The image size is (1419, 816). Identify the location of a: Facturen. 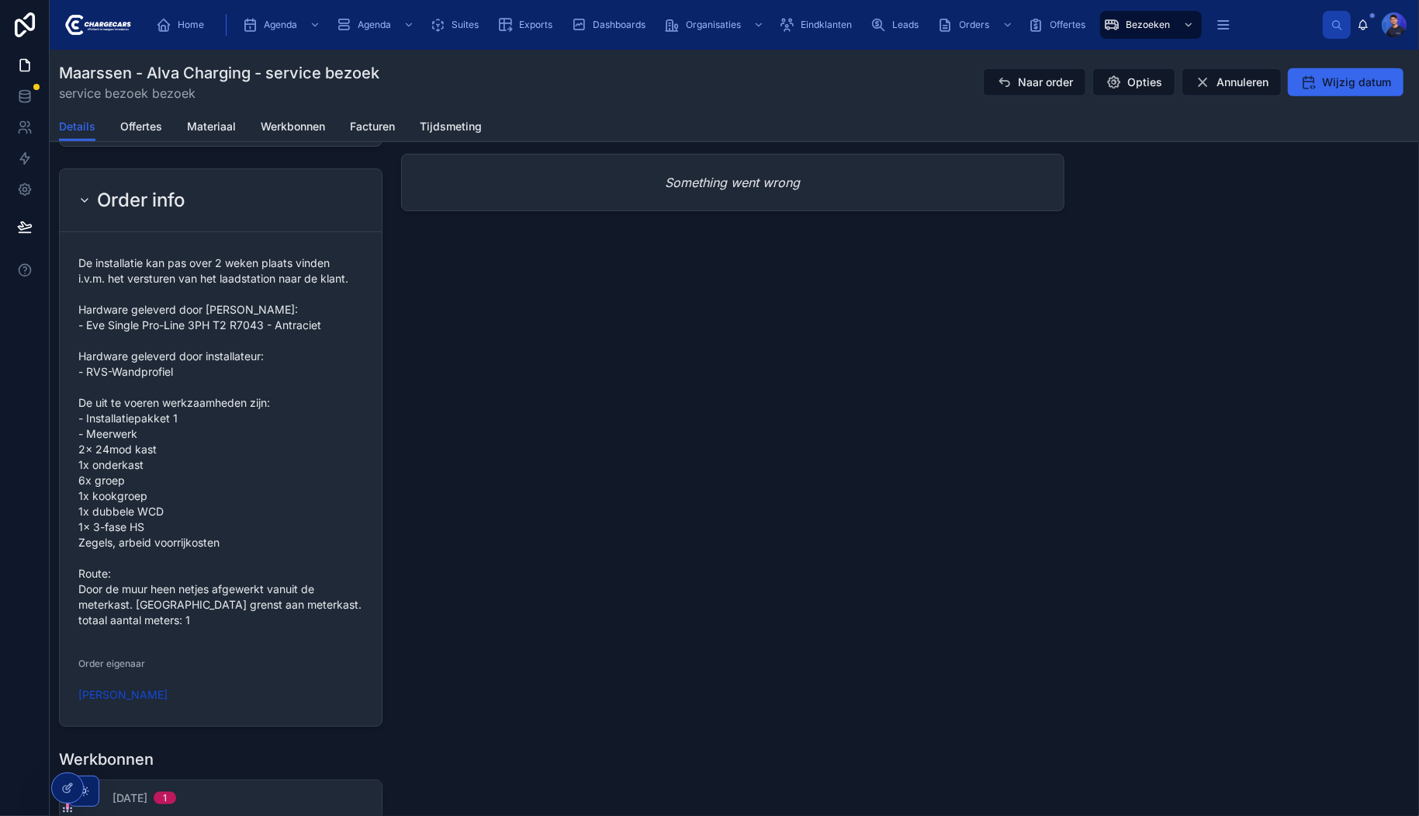
(372, 128).